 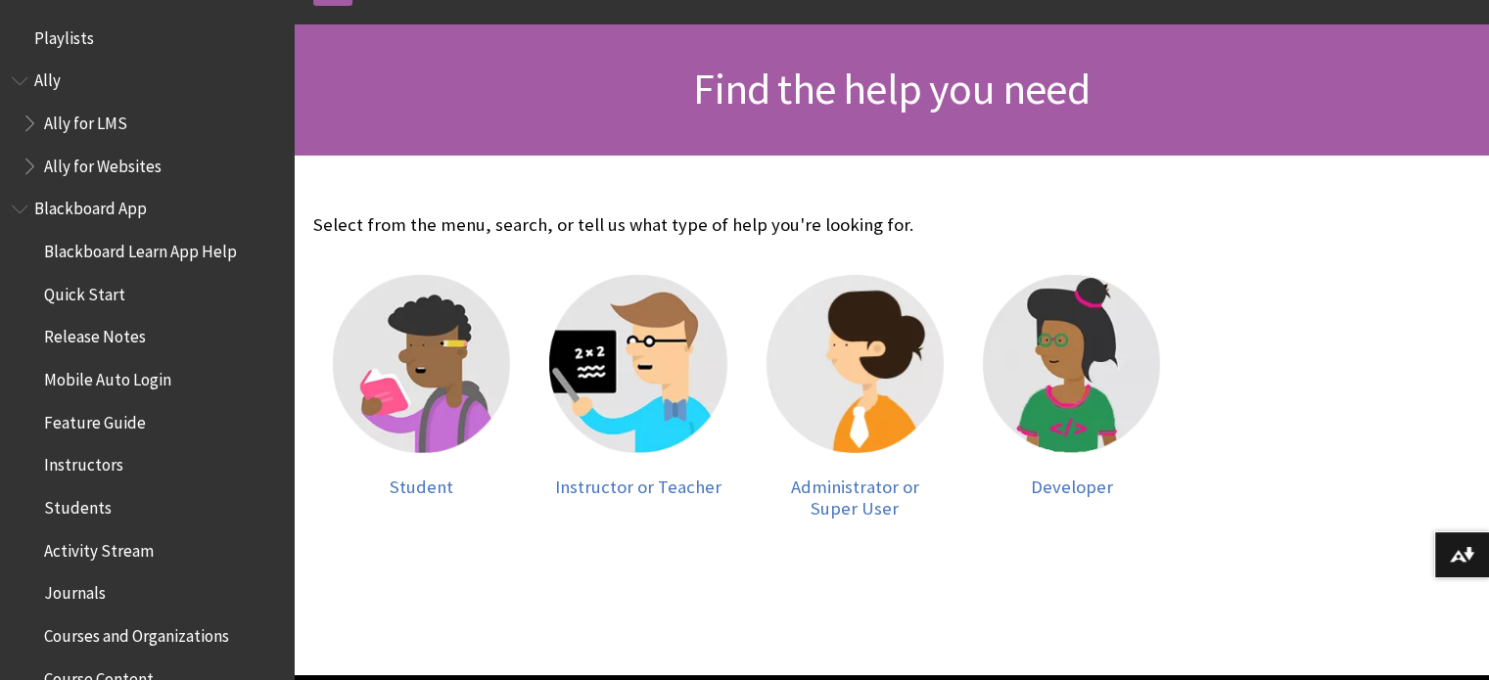 I want to click on span: Ally for Websites, so click(x=103, y=163).